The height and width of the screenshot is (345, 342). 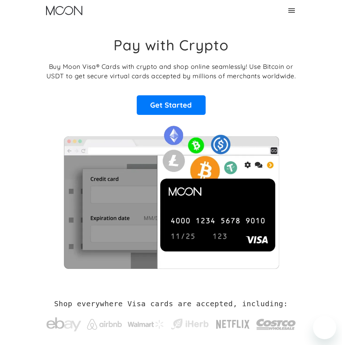 I want to click on img: Moon Logo, so click(x=64, y=11).